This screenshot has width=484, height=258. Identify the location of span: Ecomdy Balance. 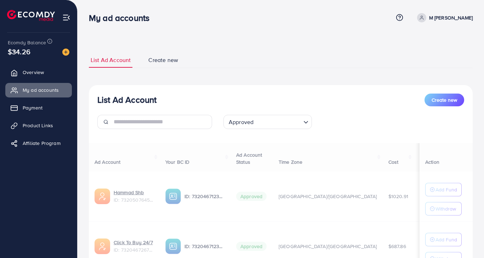
(27, 42).